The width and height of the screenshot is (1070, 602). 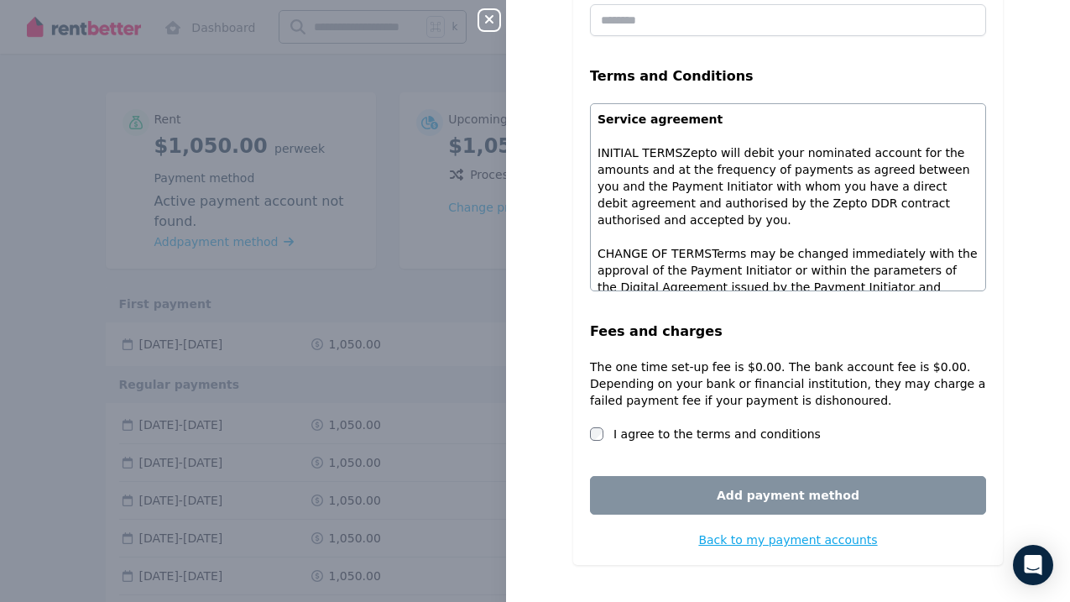 I want to click on span: INITIAL TERMS, so click(x=640, y=153).